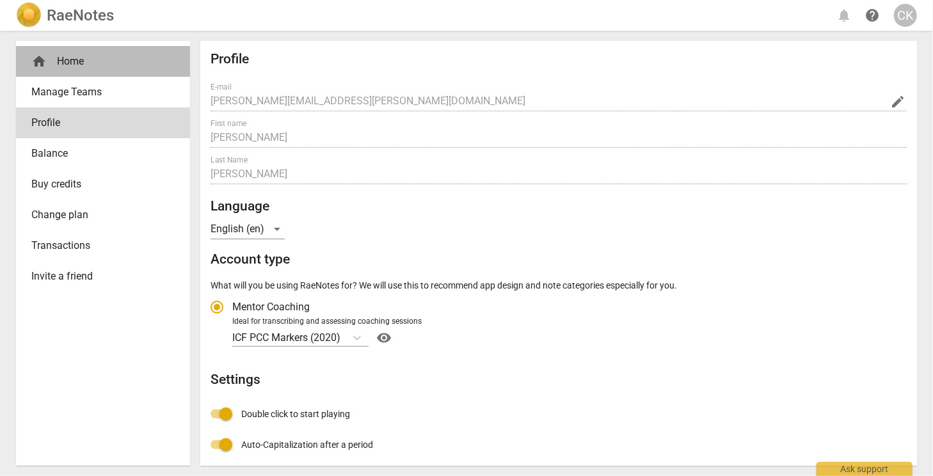  What do you see at coordinates (103, 215) in the screenshot?
I see `a: Change plan` at bounding box center [103, 215].